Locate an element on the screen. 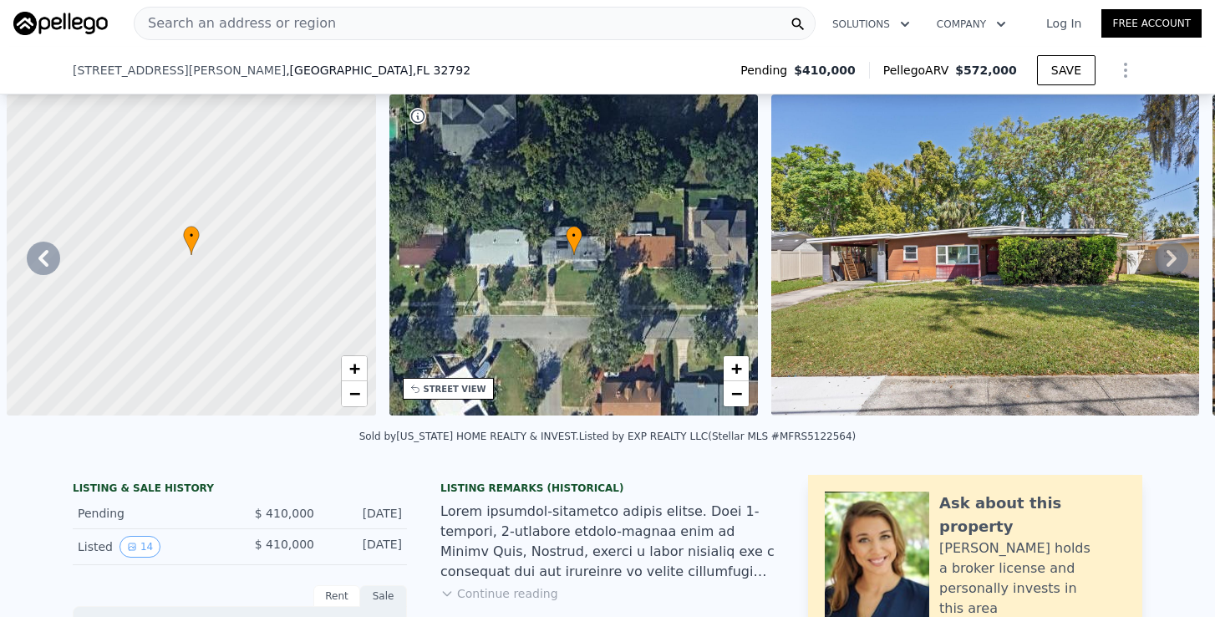 The width and height of the screenshot is (1215, 617). div: Listed is located at coordinates (152, 547).